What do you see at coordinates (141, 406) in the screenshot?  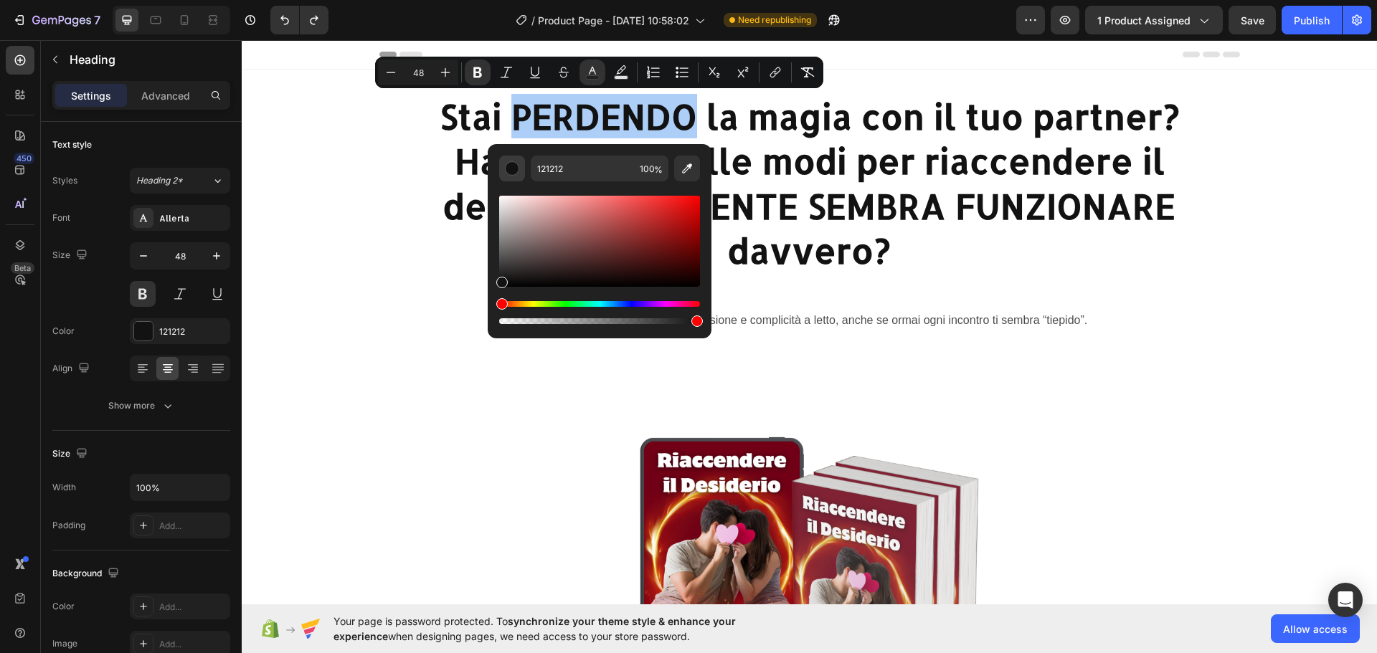 I see `button: Show more` at bounding box center [141, 406].